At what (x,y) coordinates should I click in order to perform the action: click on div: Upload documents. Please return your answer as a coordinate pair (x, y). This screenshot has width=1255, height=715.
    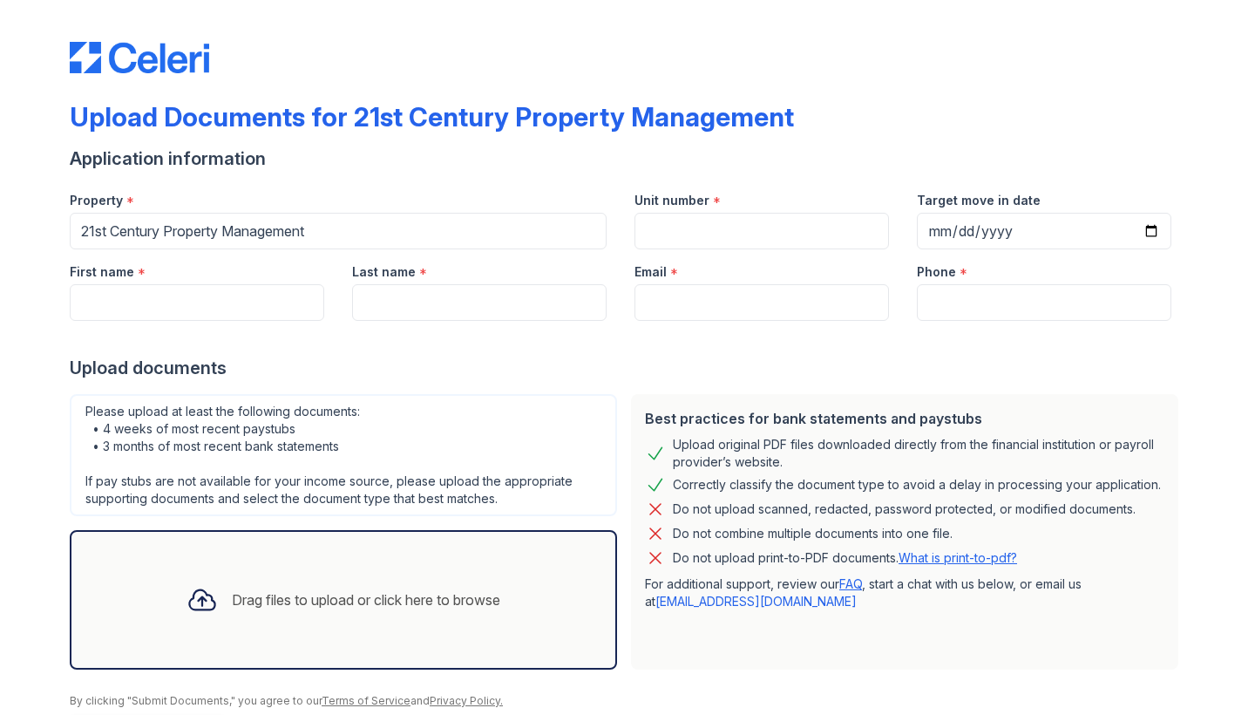
    Looking at the image, I should click on (628, 368).